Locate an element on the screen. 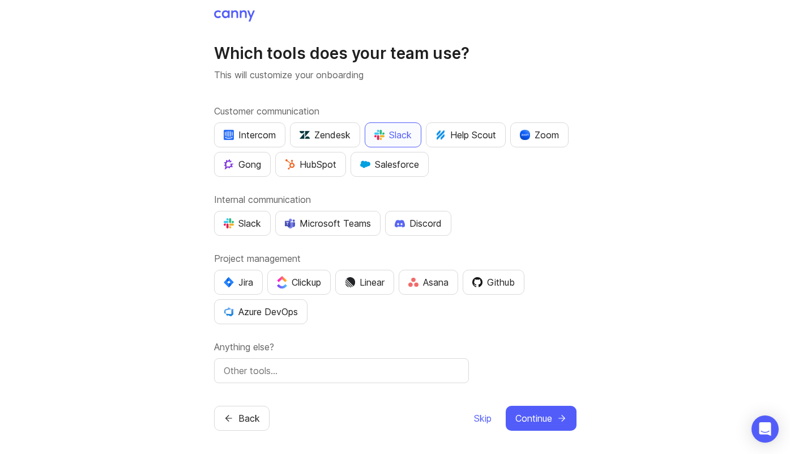 The width and height of the screenshot is (790, 454). div: Linear is located at coordinates (365, 282).